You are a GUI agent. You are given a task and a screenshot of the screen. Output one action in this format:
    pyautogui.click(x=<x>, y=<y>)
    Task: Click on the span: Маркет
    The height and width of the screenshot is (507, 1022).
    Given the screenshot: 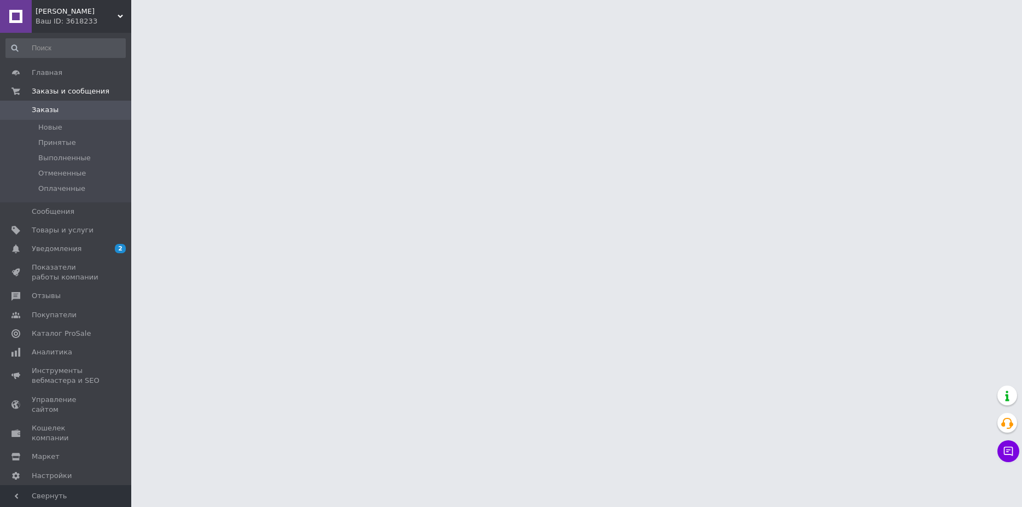 What is the action you would take?
    pyautogui.click(x=45, y=457)
    